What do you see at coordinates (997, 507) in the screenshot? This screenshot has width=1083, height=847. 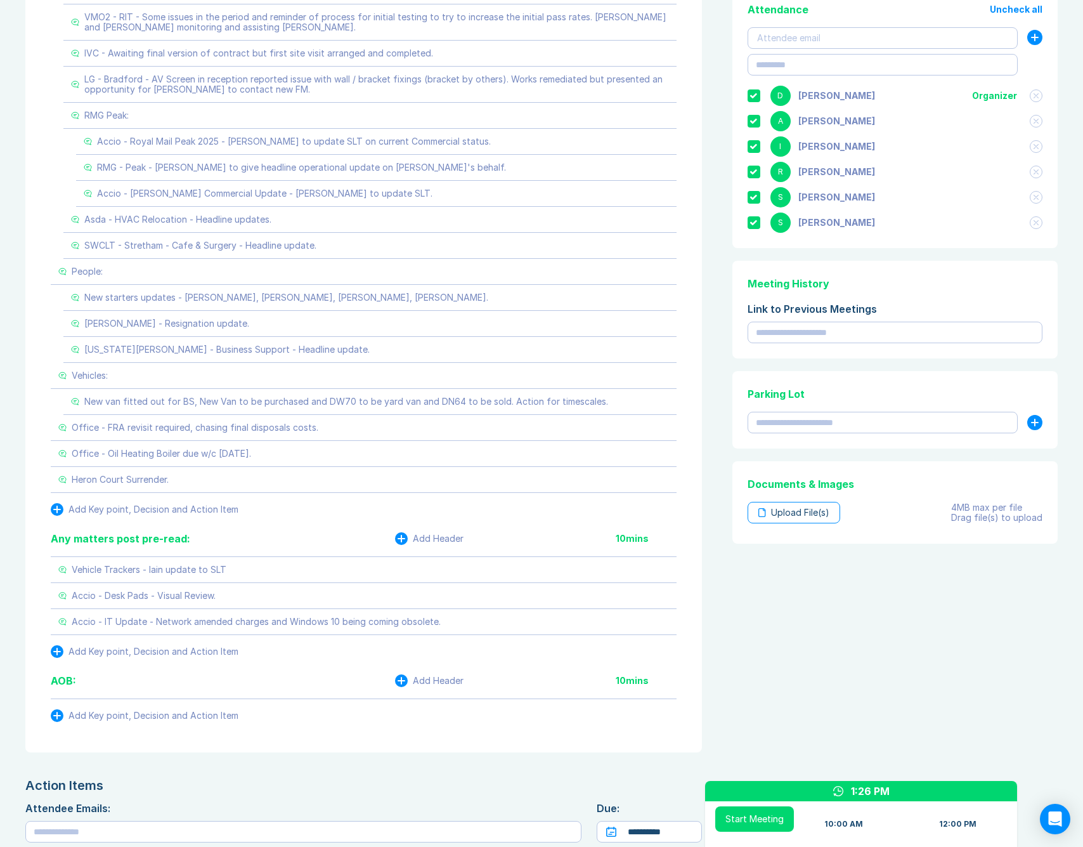 I see `div: 4MB max per file` at bounding box center [997, 507].